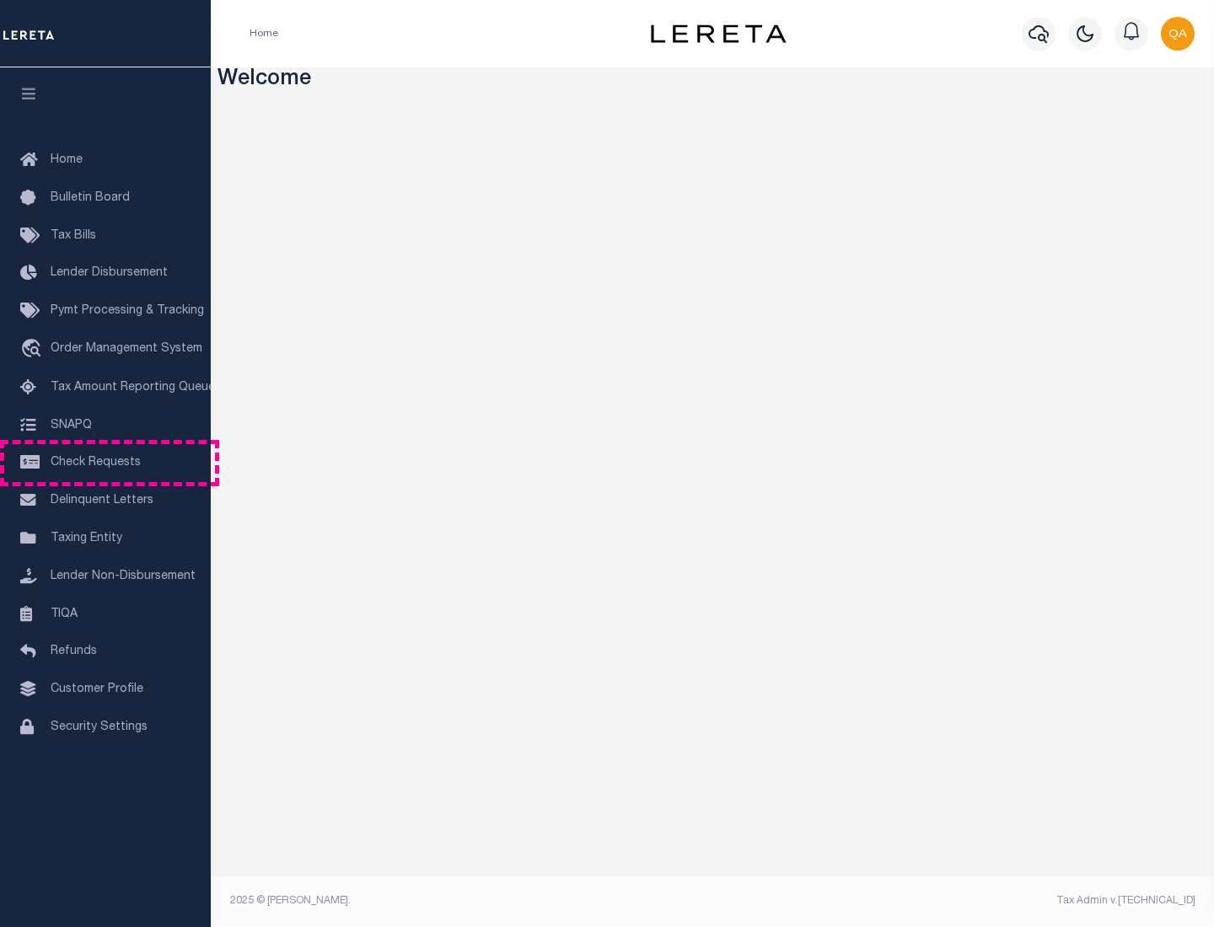  Describe the element at coordinates (90, 198) in the screenshot. I see `span: Bulletin Board` at that location.